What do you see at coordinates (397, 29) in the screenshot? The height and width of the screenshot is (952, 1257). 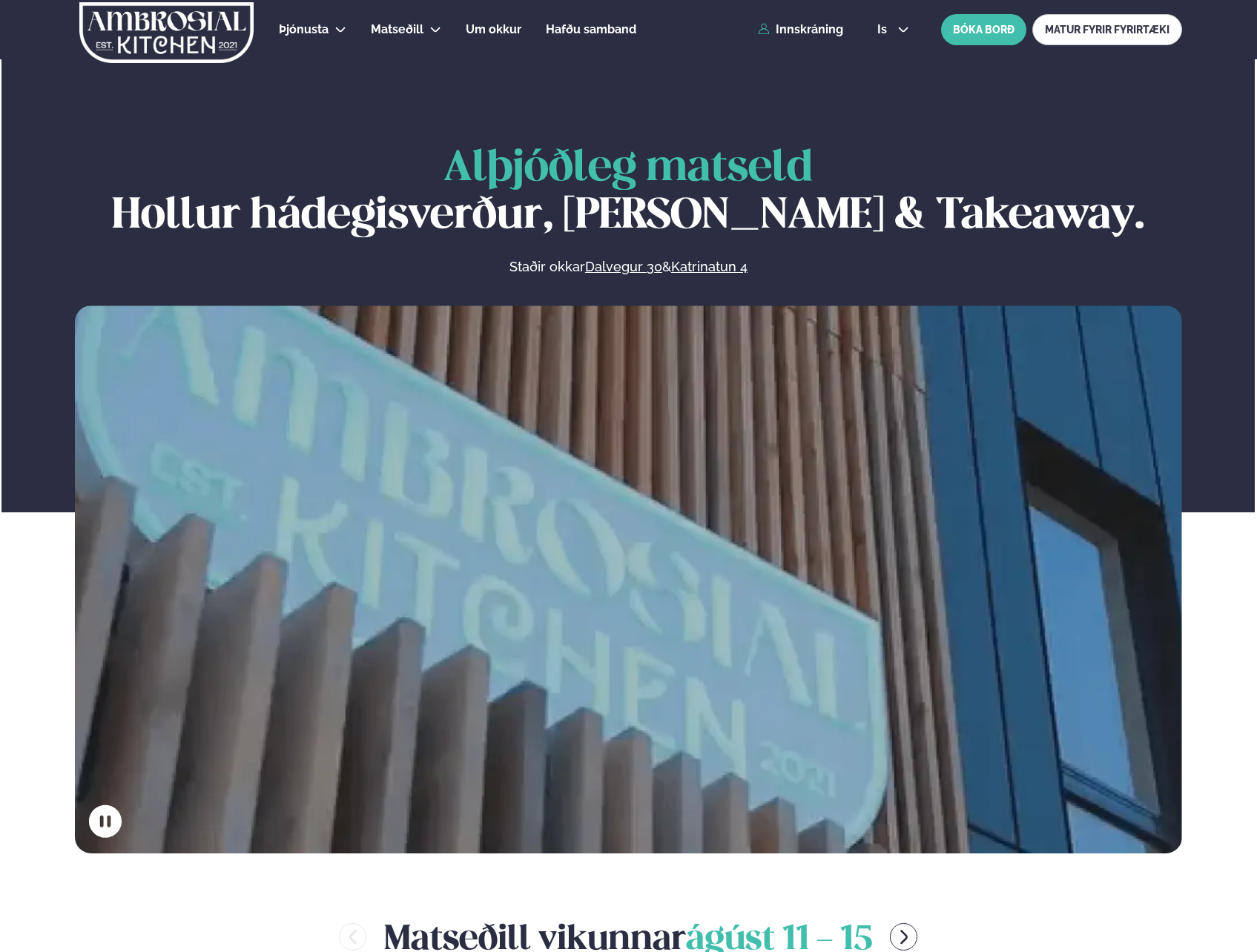 I see `span: Matseðill` at bounding box center [397, 29].